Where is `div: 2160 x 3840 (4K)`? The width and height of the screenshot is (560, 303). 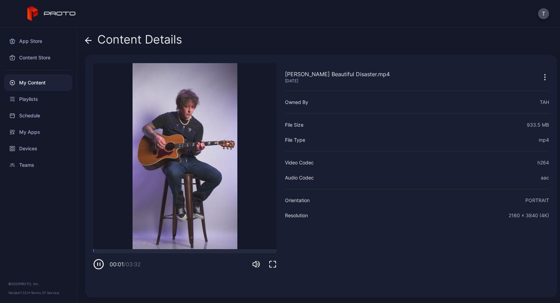
div: 2160 x 3840 (4K) is located at coordinates (529, 215).